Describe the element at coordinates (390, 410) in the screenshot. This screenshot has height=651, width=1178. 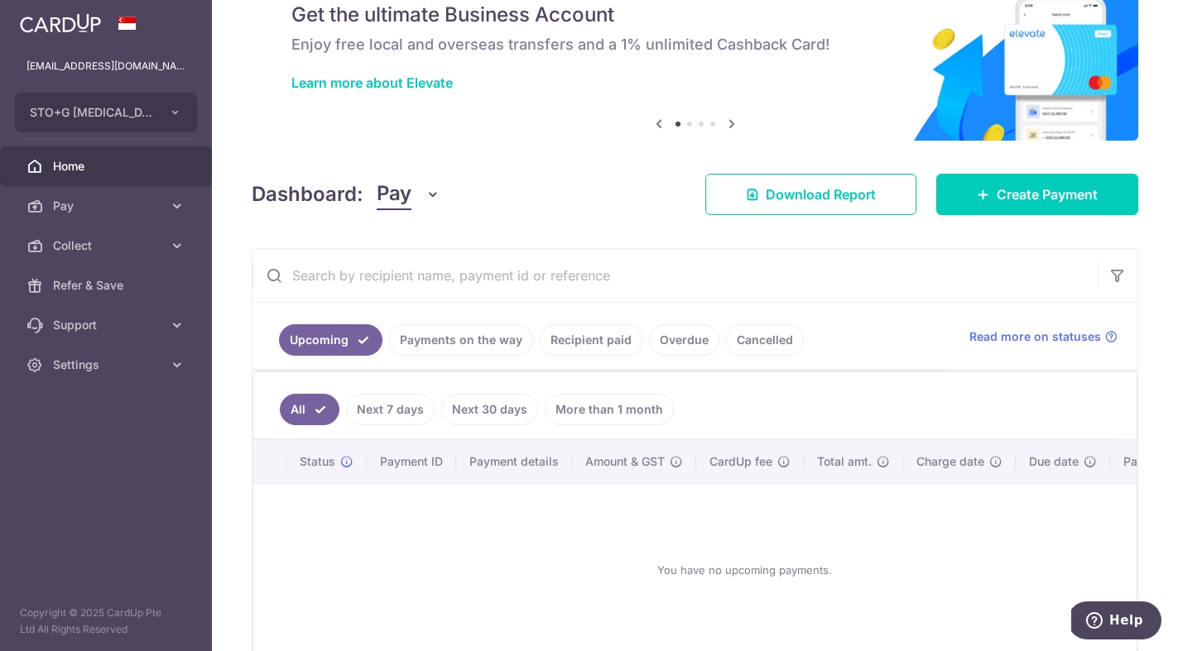
I see `a: Next 7 days` at that location.